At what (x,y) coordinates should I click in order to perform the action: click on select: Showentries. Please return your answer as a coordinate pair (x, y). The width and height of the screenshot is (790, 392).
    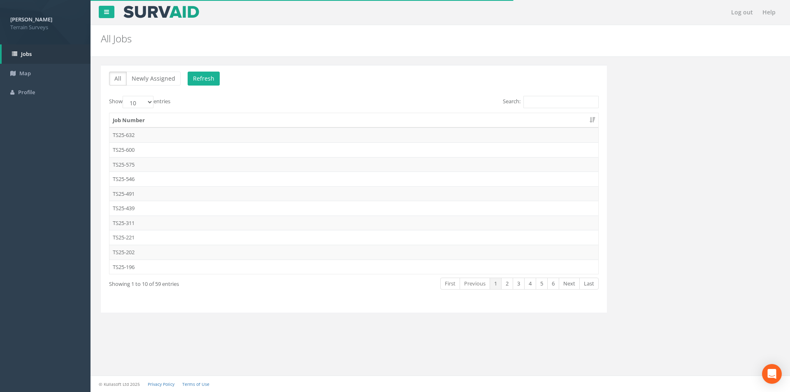
    Looking at the image, I should click on (138, 102).